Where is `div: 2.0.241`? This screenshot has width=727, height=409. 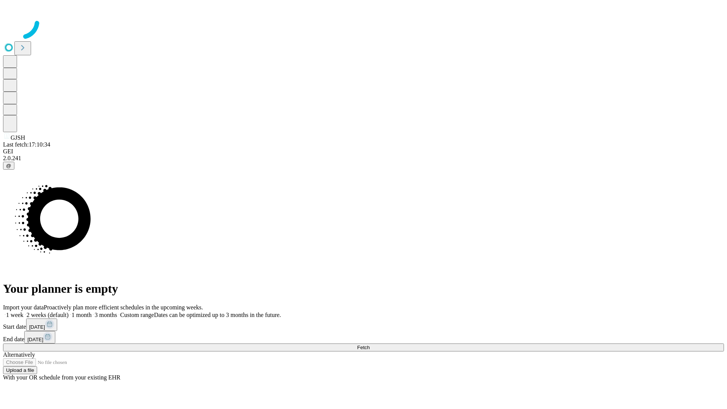 div: 2.0.241 is located at coordinates (364, 158).